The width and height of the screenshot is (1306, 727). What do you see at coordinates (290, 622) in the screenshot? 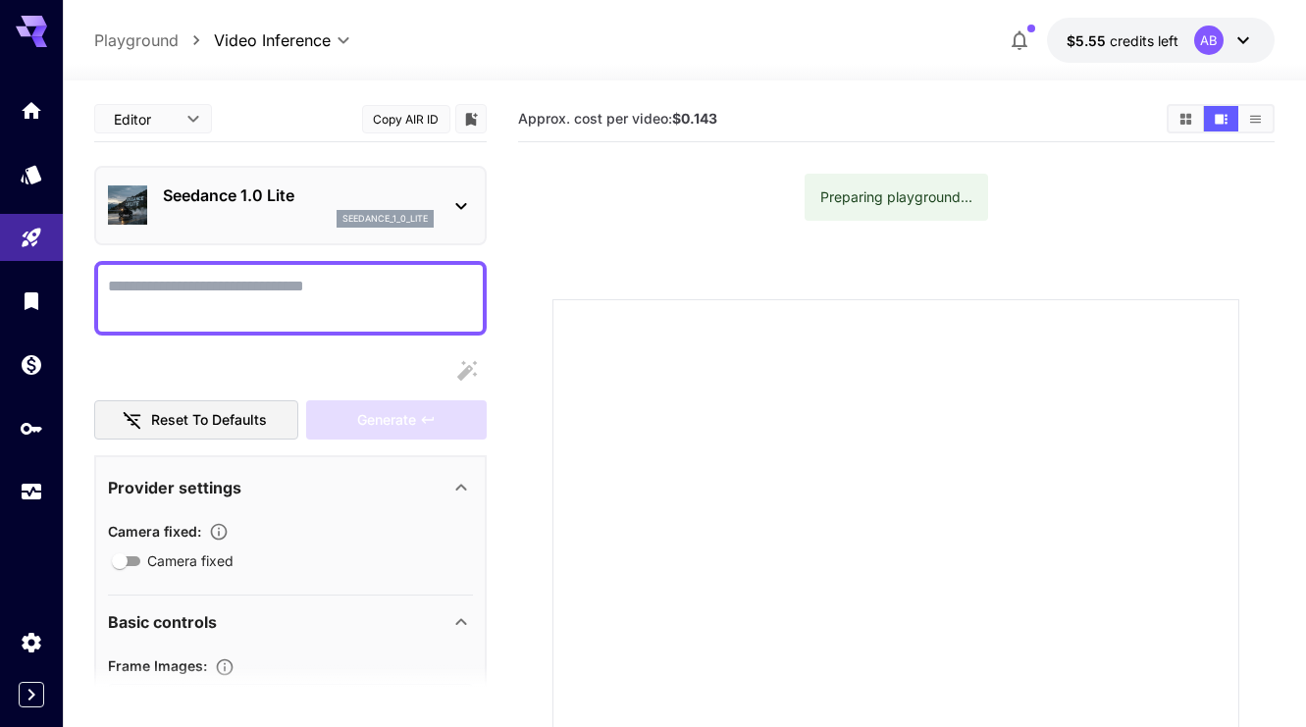
I see `div: Basic controls` at bounding box center [290, 622].